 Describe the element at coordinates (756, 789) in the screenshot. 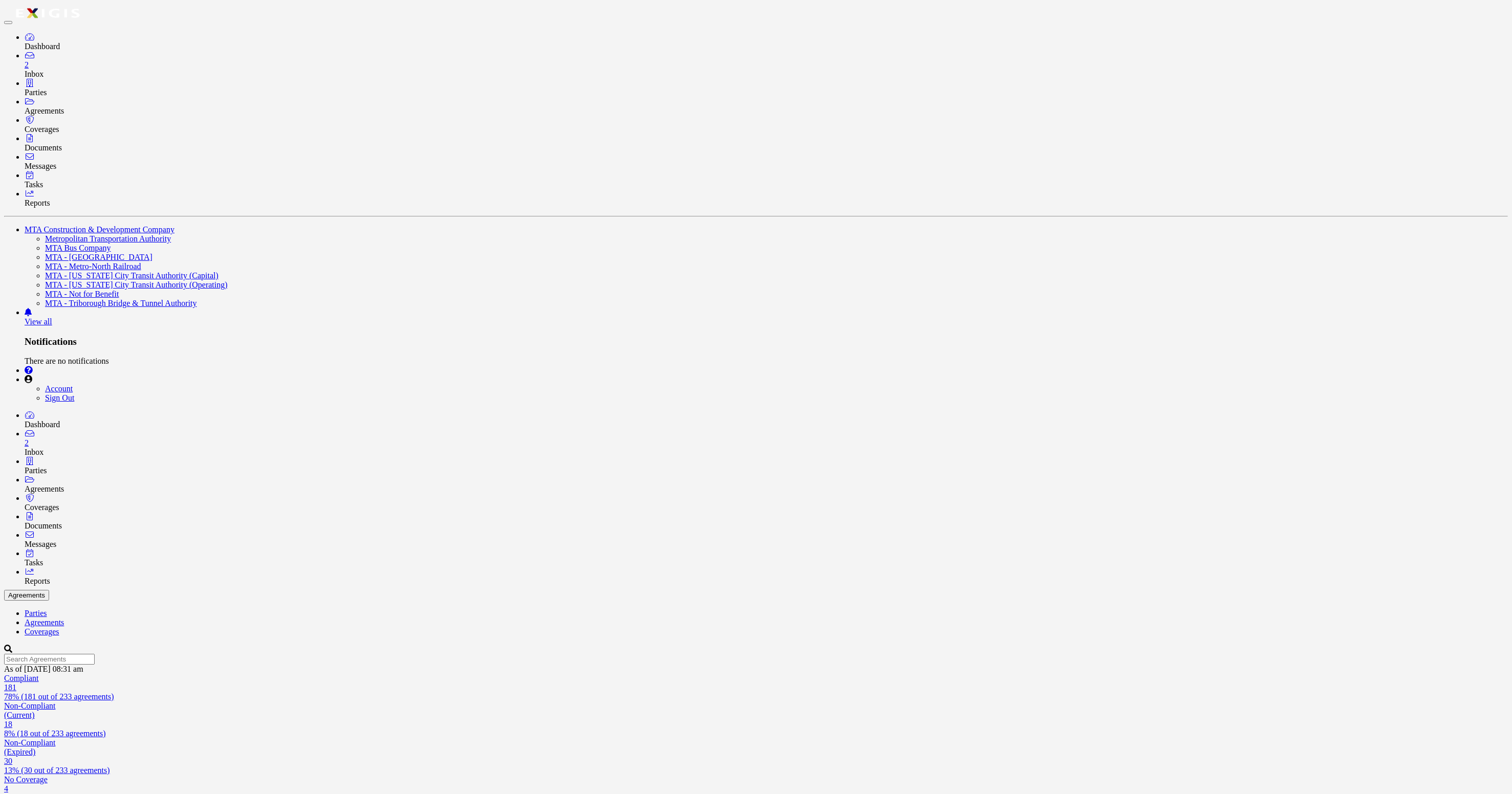

I see `div: 4` at that location.